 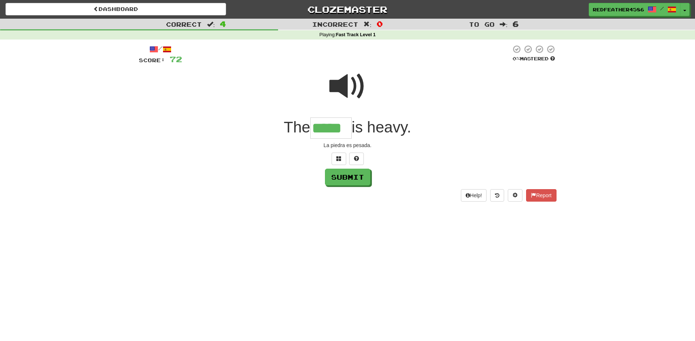 What do you see at coordinates (381, 127) in the screenshot?
I see `span: is heavy.` at bounding box center [381, 127].